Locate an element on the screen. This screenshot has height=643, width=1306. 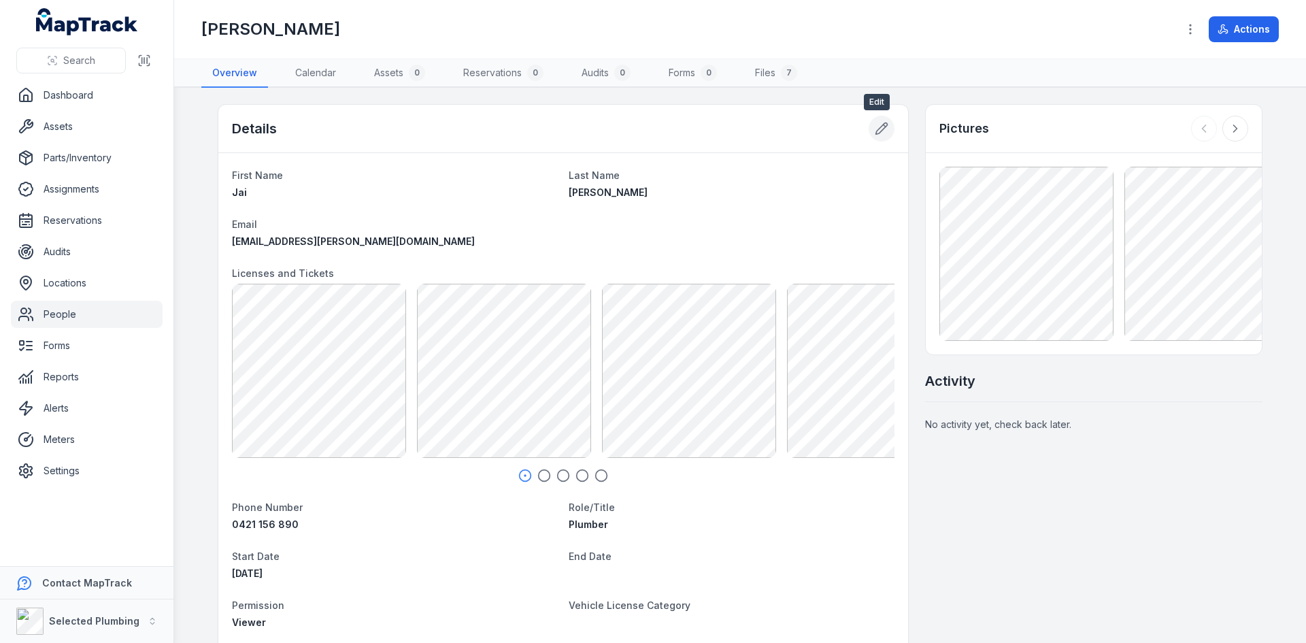
a: Forms0 is located at coordinates (693, 73).